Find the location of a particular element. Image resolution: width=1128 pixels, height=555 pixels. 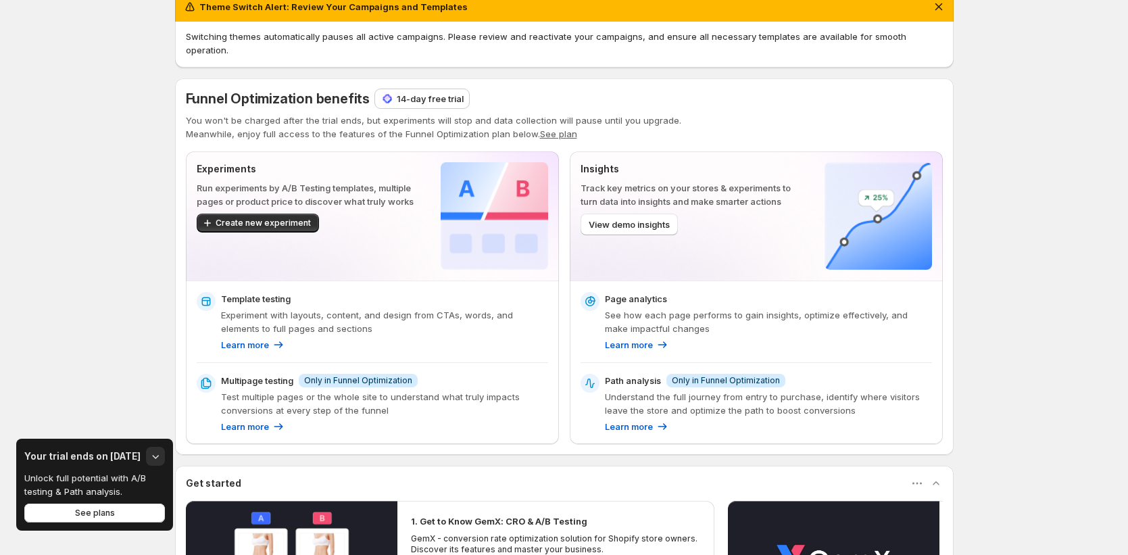

img: Experiments is located at coordinates (494, 216).